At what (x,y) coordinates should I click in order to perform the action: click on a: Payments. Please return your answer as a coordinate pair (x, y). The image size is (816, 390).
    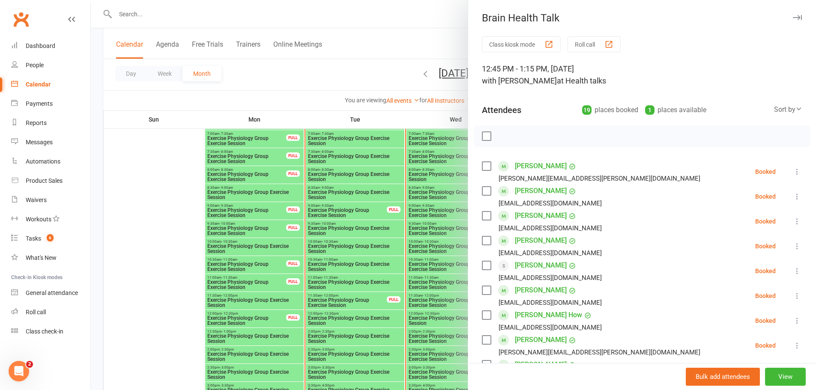
    Looking at the image, I should click on (51, 104).